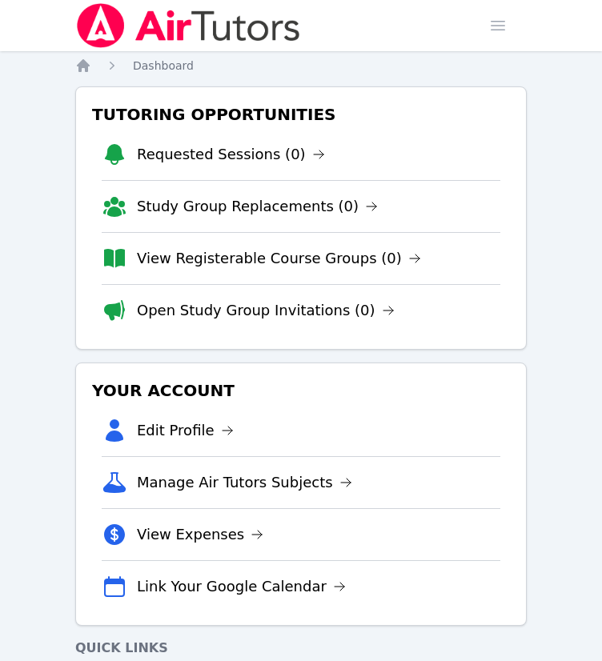  What do you see at coordinates (278, 258) in the screenshot?
I see `a: View Registerable Course Groups (0)` at bounding box center [278, 258].